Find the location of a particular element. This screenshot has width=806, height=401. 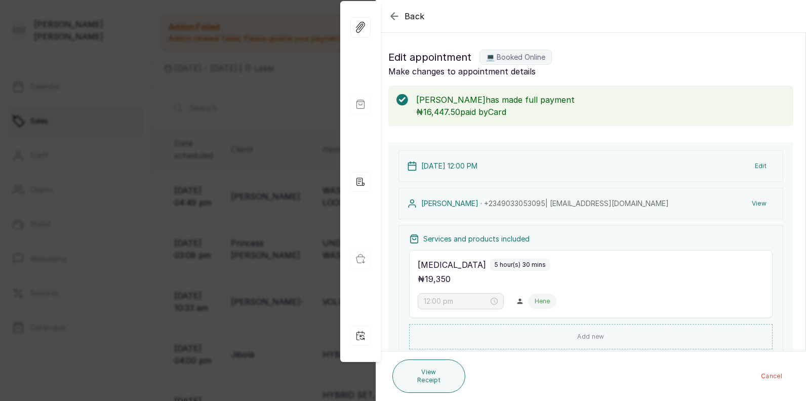

span: Back is located at coordinates (414, 16).